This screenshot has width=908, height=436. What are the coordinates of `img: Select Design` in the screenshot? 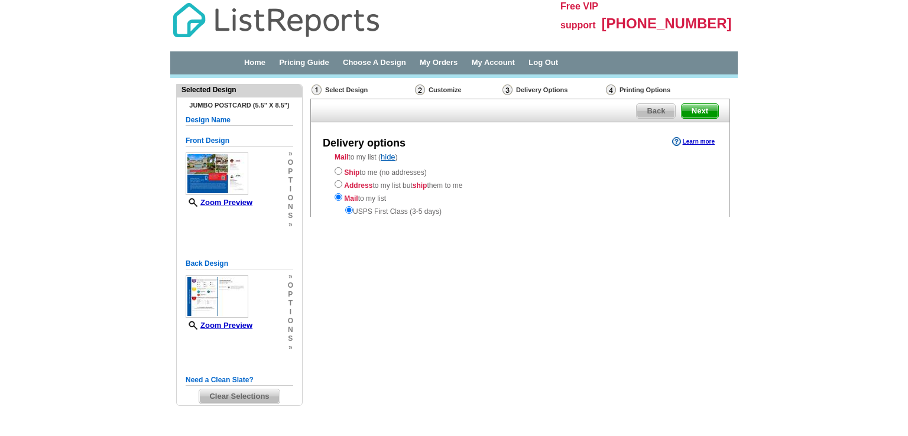 It's located at (316, 90).